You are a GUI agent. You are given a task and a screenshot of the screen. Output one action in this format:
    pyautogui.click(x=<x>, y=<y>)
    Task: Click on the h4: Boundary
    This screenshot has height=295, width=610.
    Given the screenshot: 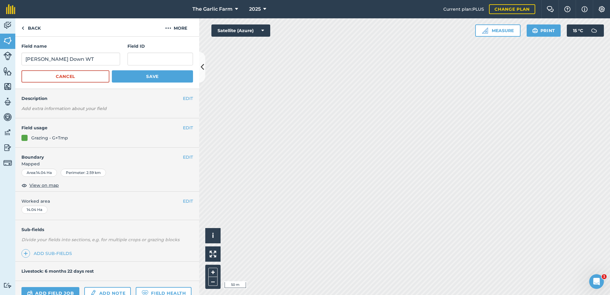 What is the action you would take?
    pyautogui.click(x=99, y=154)
    